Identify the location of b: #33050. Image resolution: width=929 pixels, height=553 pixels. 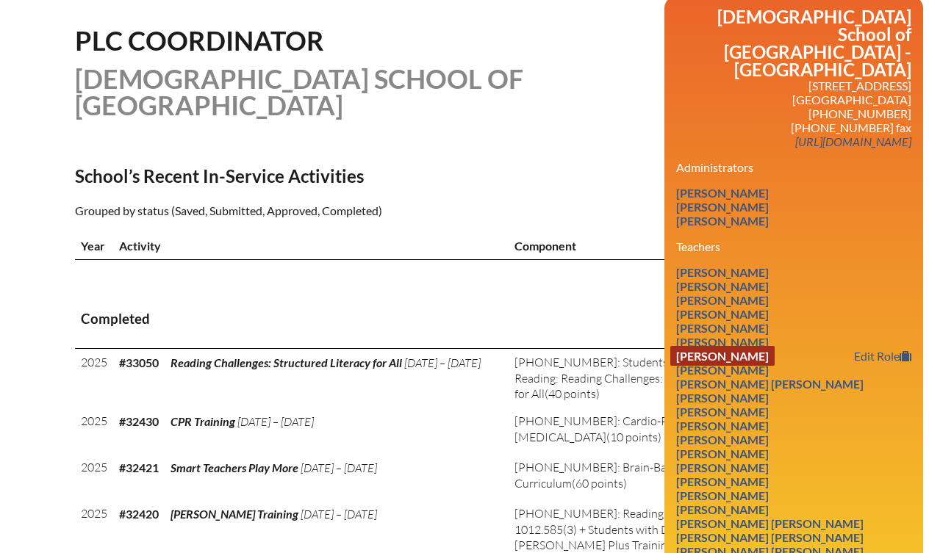
(139, 362).